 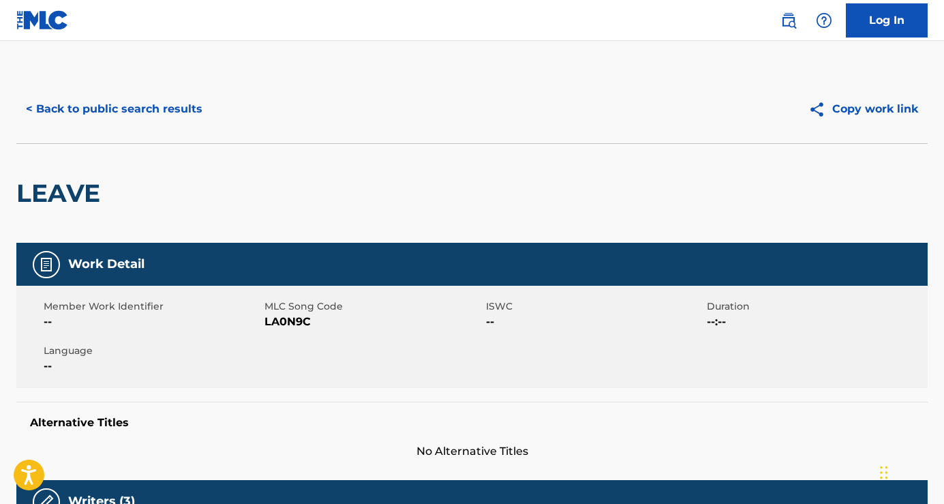 What do you see at coordinates (152, 306) in the screenshot?
I see `span: Member Work Identifier` at bounding box center [152, 306].